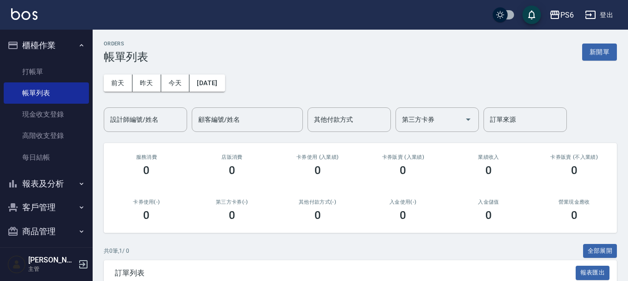 Image resolution: width=628 pixels, height=281 pixels. Describe the element at coordinates (17, 264) in the screenshot. I see `img: Person` at that location.